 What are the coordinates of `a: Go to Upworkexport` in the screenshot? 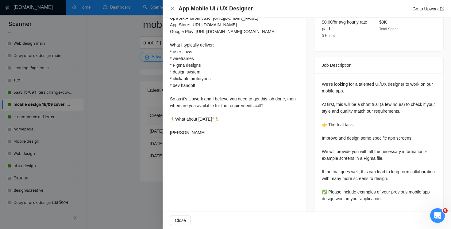 It's located at (428, 9).